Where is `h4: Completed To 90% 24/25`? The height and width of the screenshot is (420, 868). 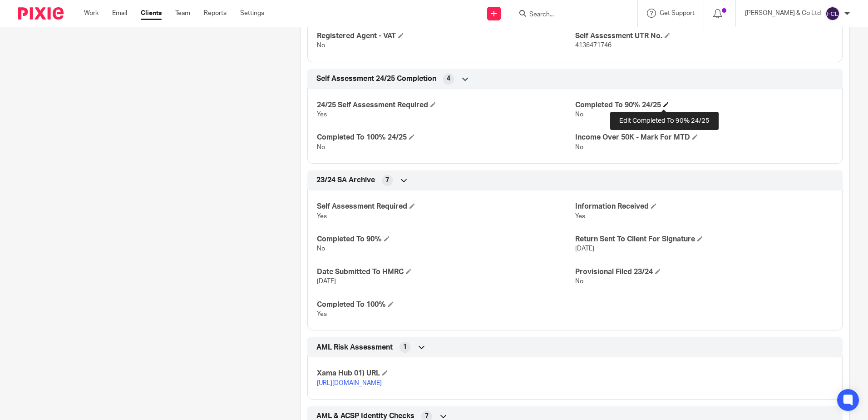
h4: Completed To 90% 24/25 is located at coordinates (704, 105).